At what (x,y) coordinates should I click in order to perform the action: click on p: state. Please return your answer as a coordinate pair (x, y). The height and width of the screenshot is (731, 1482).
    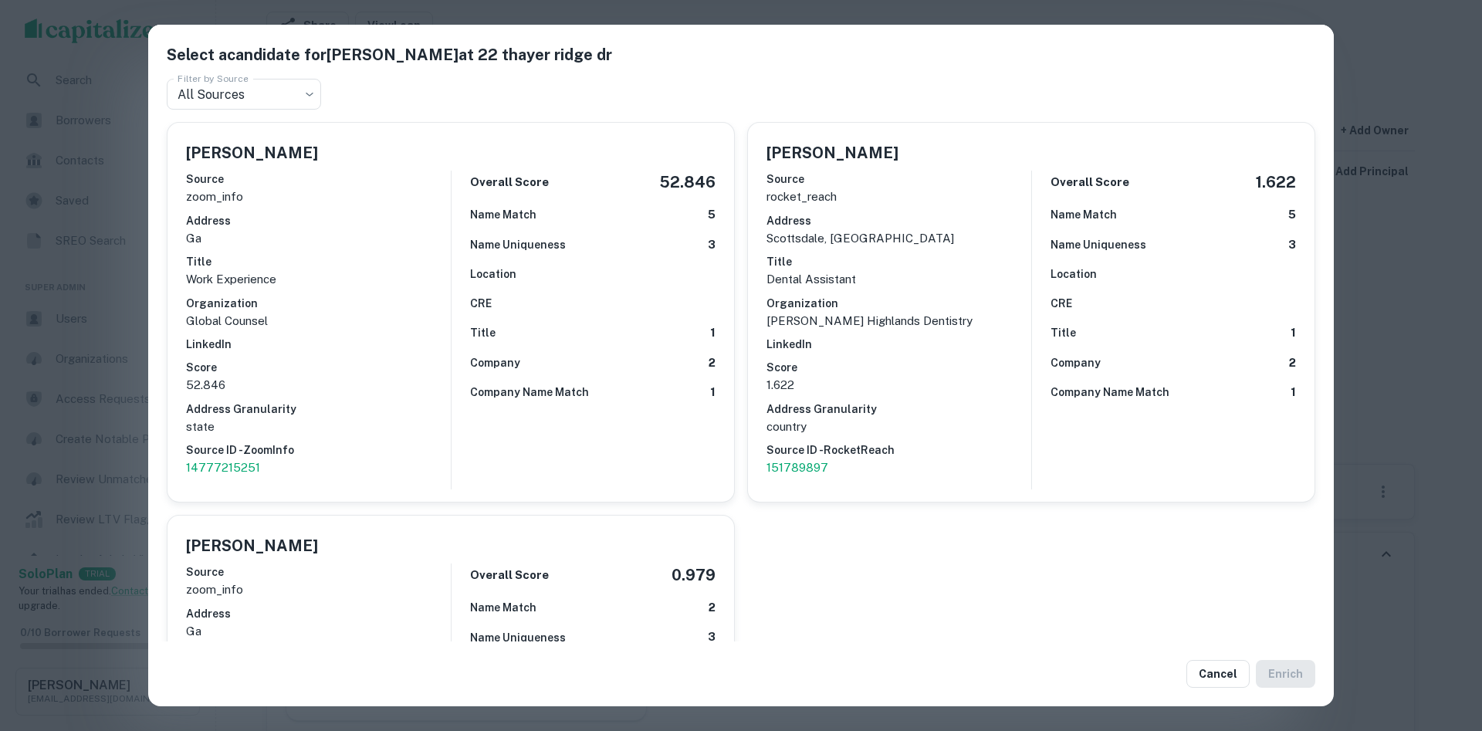
    Looking at the image, I should click on (318, 427).